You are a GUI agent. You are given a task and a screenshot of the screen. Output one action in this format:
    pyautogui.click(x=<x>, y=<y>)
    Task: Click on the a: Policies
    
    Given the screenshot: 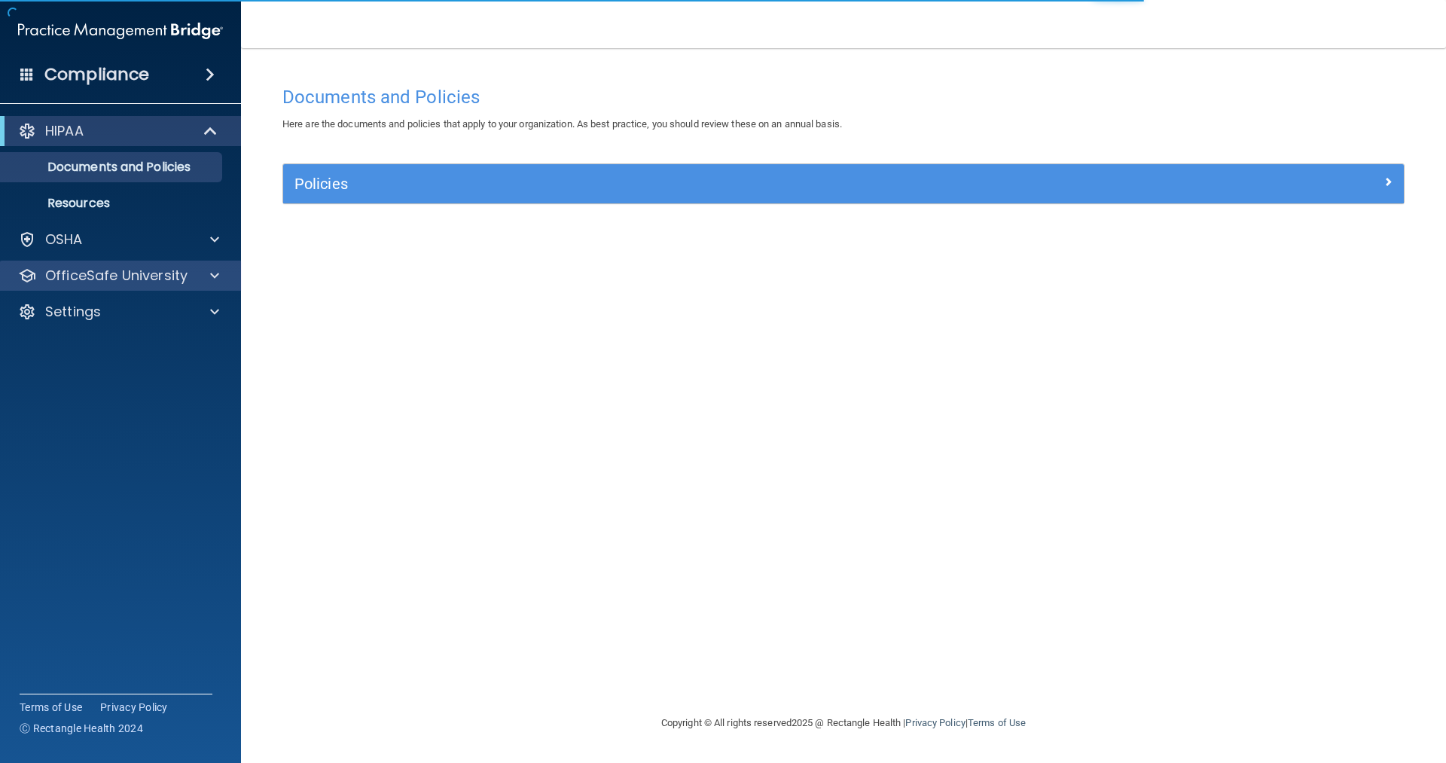 What is the action you would take?
    pyautogui.click(x=843, y=184)
    